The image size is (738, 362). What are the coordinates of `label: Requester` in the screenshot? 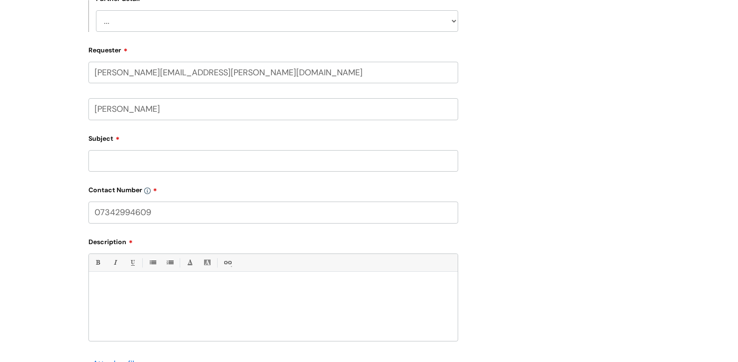 It's located at (273, 49).